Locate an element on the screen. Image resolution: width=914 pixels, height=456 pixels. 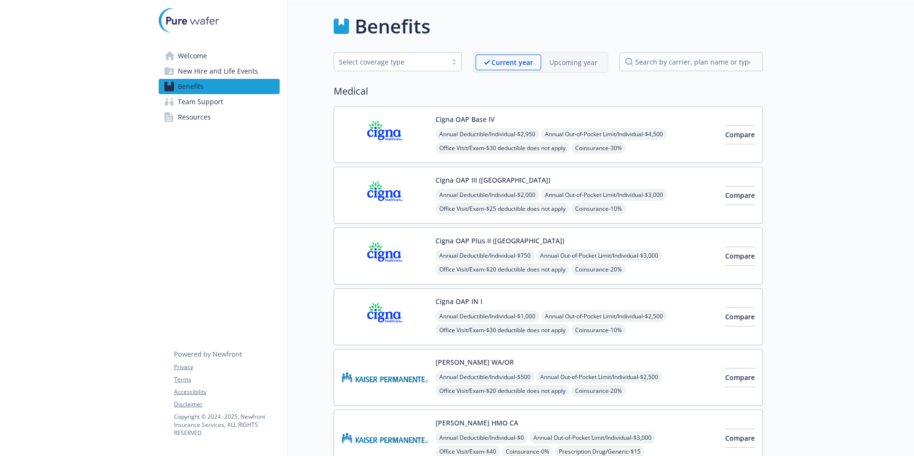
button: Cigna OAP Base IV is located at coordinates (465, 119).